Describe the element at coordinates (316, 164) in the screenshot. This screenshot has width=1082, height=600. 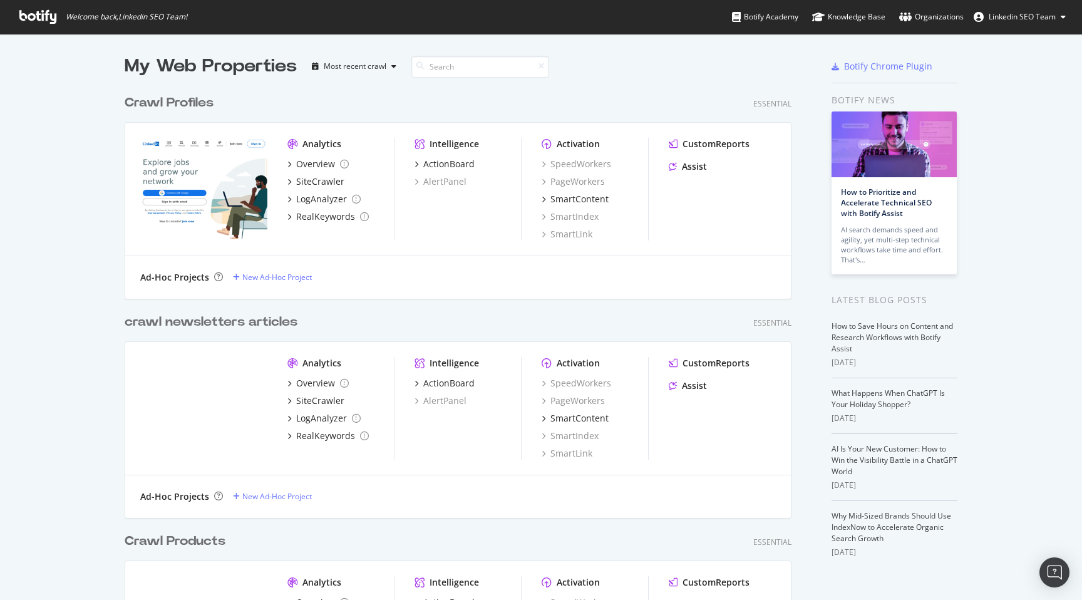
I see `div: Overview` at that location.